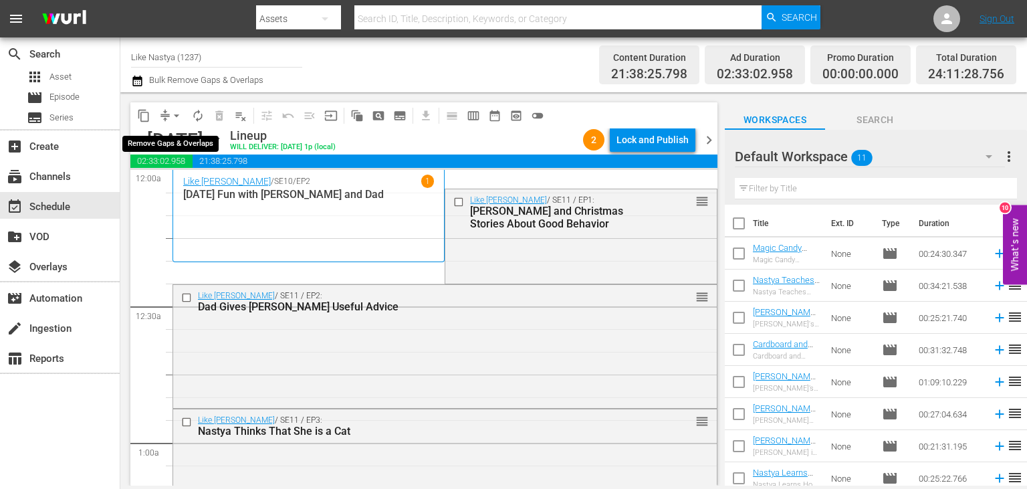 The height and width of the screenshot is (489, 1027). I want to click on div: Default Workspace, so click(870, 156).